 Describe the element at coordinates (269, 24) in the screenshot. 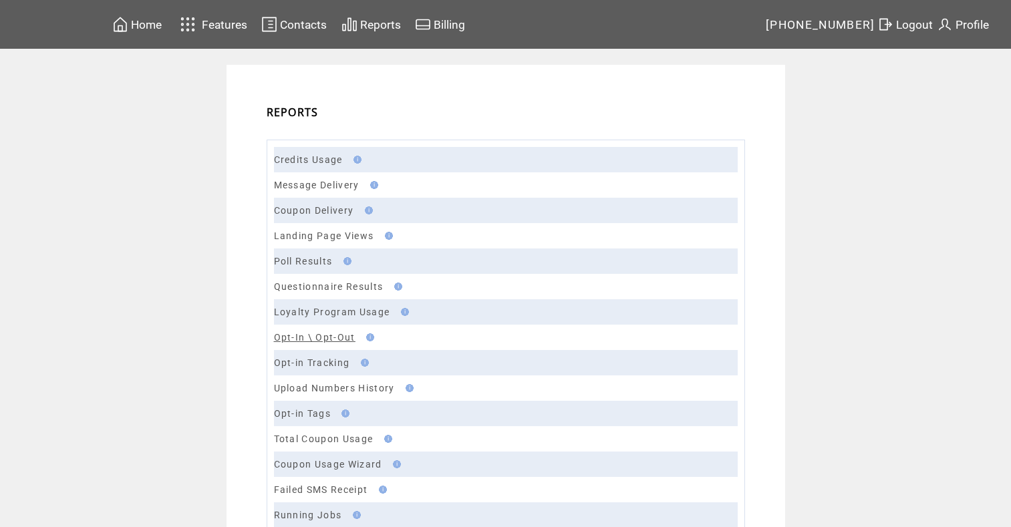

I see `img: contacts.svg` at that location.